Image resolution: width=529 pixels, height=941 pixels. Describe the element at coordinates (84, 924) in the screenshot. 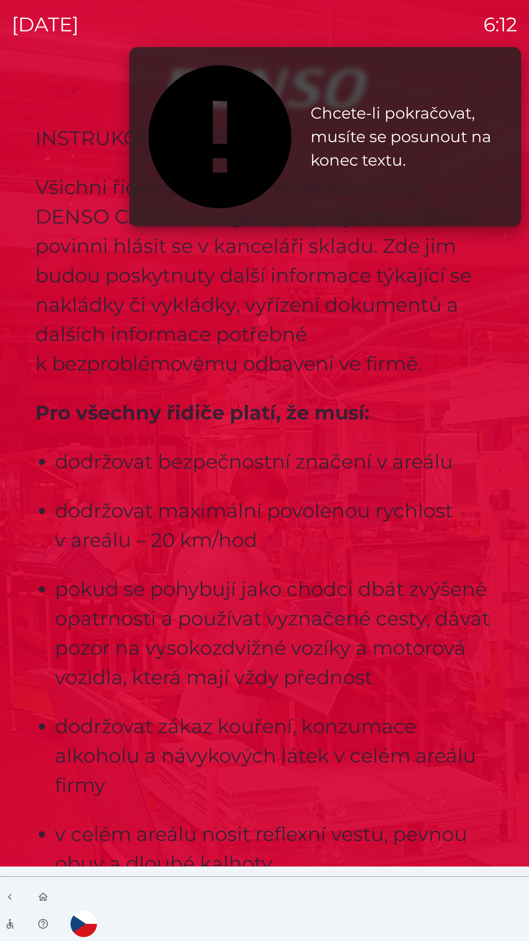

I see `img: cs flag` at that location.